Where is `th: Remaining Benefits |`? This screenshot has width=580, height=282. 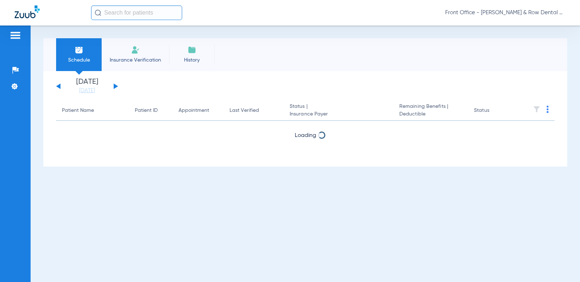 th: Remaining Benefits | is located at coordinates (431, 111).